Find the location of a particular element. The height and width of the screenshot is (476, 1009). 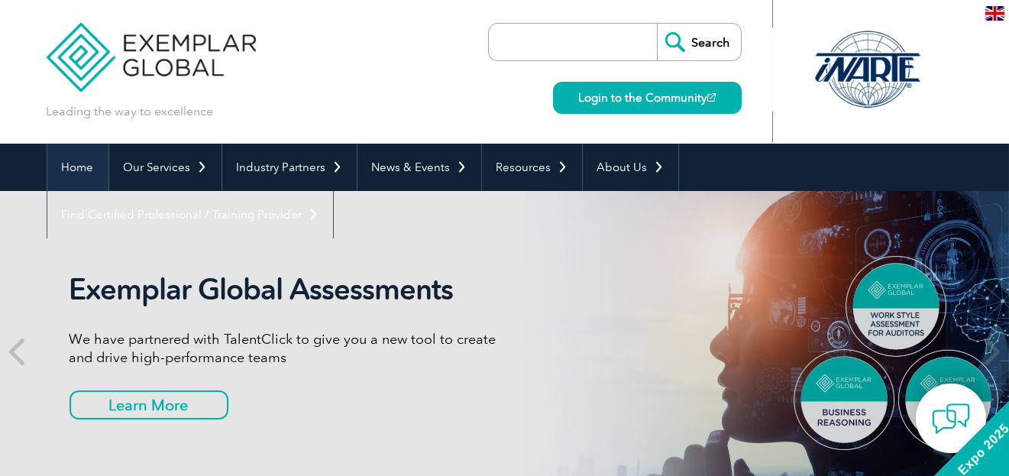

a: Our Services is located at coordinates (165, 167).